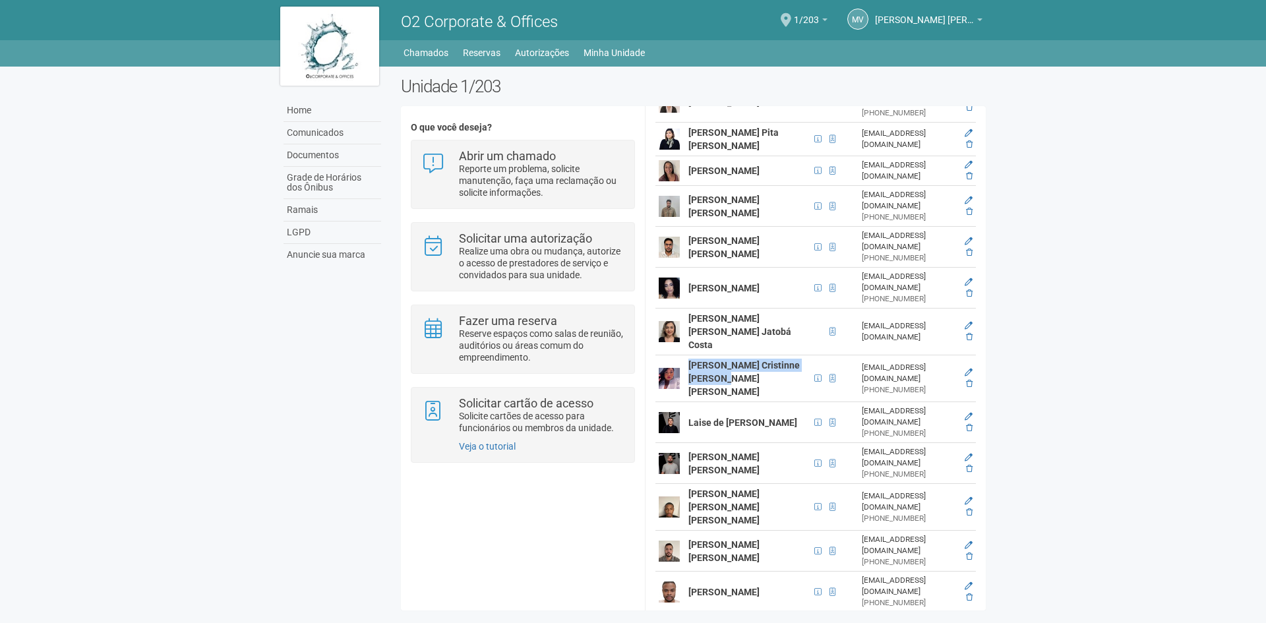 This screenshot has width=1266, height=623. What do you see at coordinates (330, 46) in the screenshot?
I see `img: logo.jpg` at bounding box center [330, 46].